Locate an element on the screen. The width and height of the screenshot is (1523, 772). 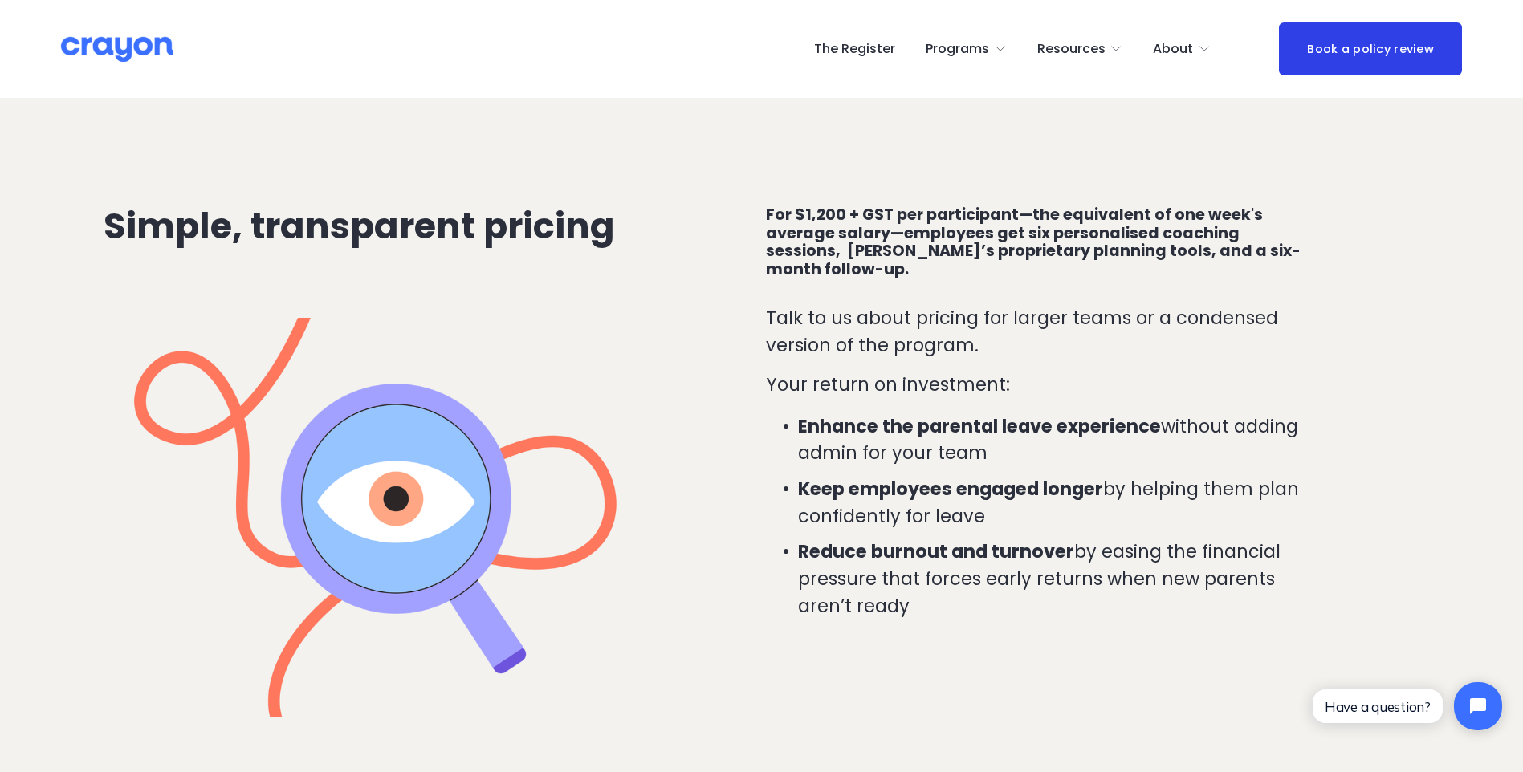
span: Have a question? is located at coordinates (79, 38).